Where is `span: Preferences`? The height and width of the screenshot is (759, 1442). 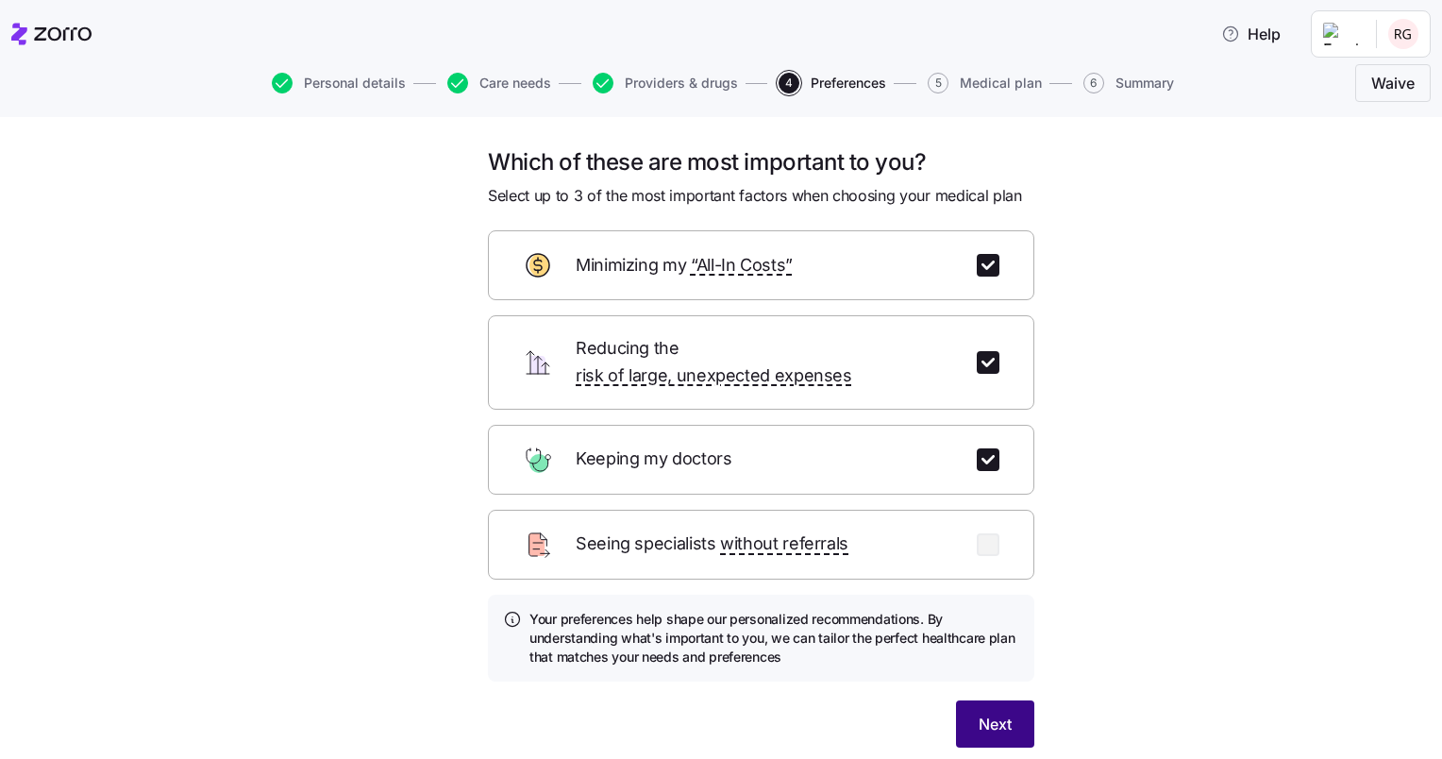 span: Preferences is located at coordinates (848, 83).